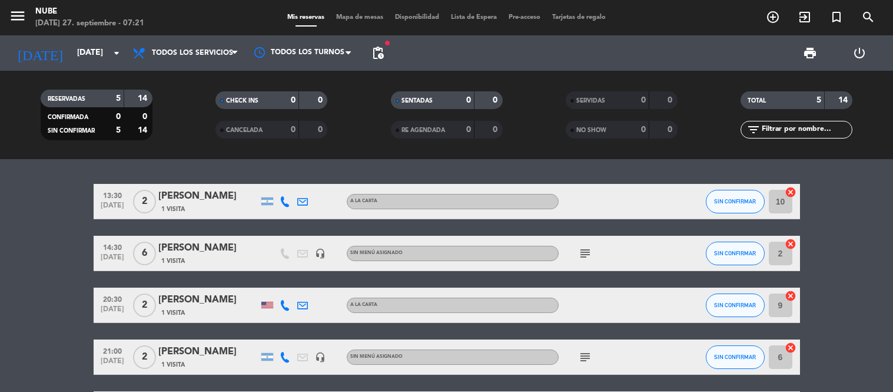 This screenshot has width=893, height=392. Describe the element at coordinates (773, 17) in the screenshot. I see `i: add_circle_outline` at that location.